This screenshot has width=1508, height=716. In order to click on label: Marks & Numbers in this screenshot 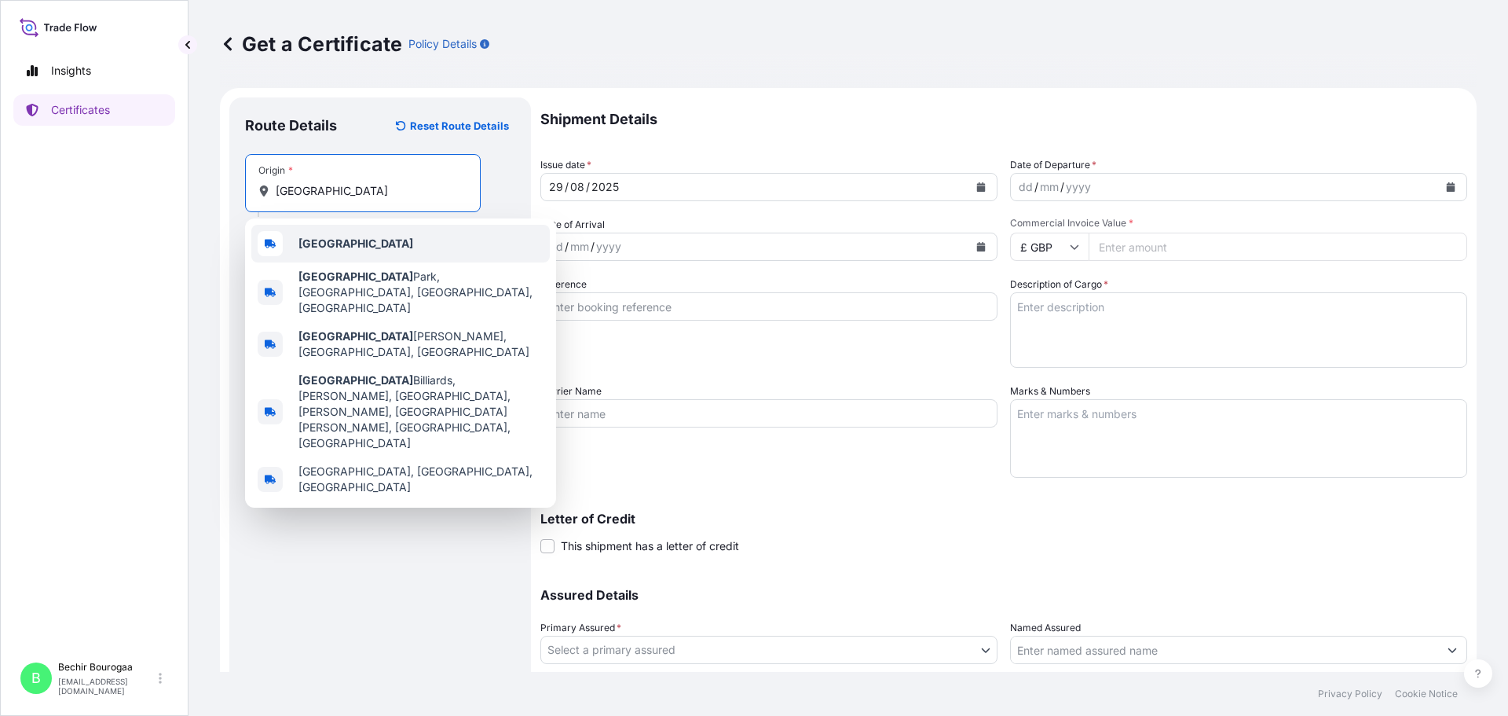, I will do `click(1050, 391)`.